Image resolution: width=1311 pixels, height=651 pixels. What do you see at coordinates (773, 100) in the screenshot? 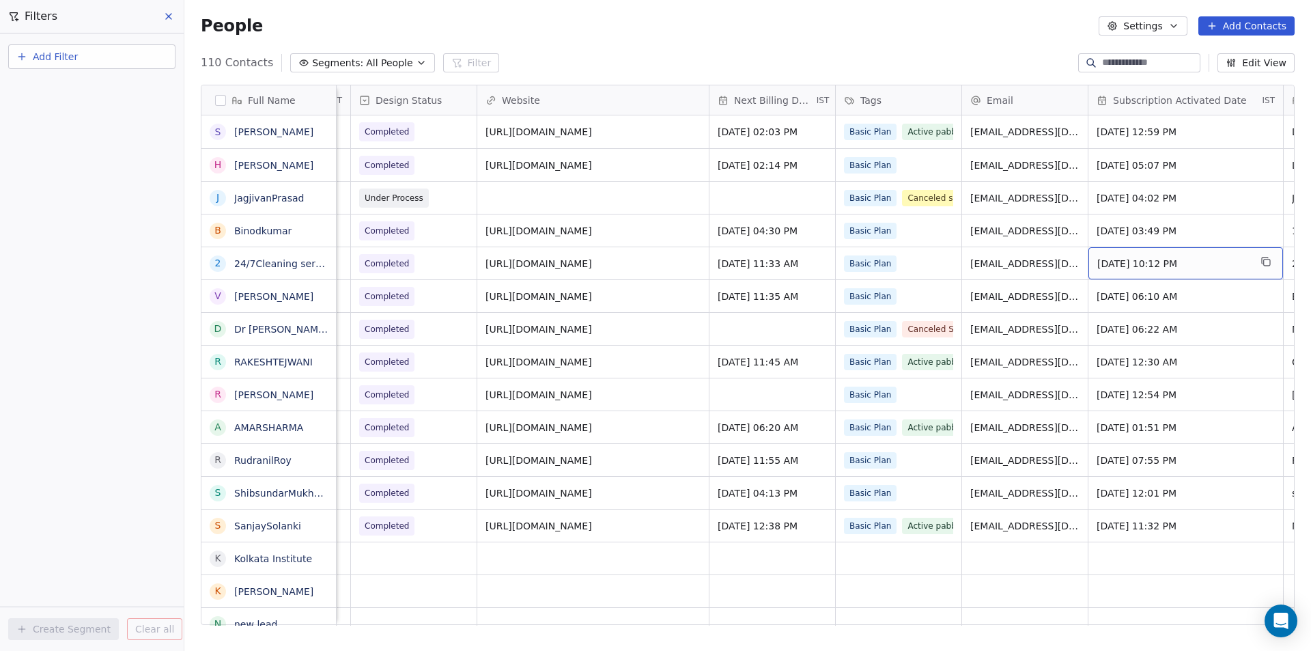
I see `span: Next Billing Date` at bounding box center [773, 100].